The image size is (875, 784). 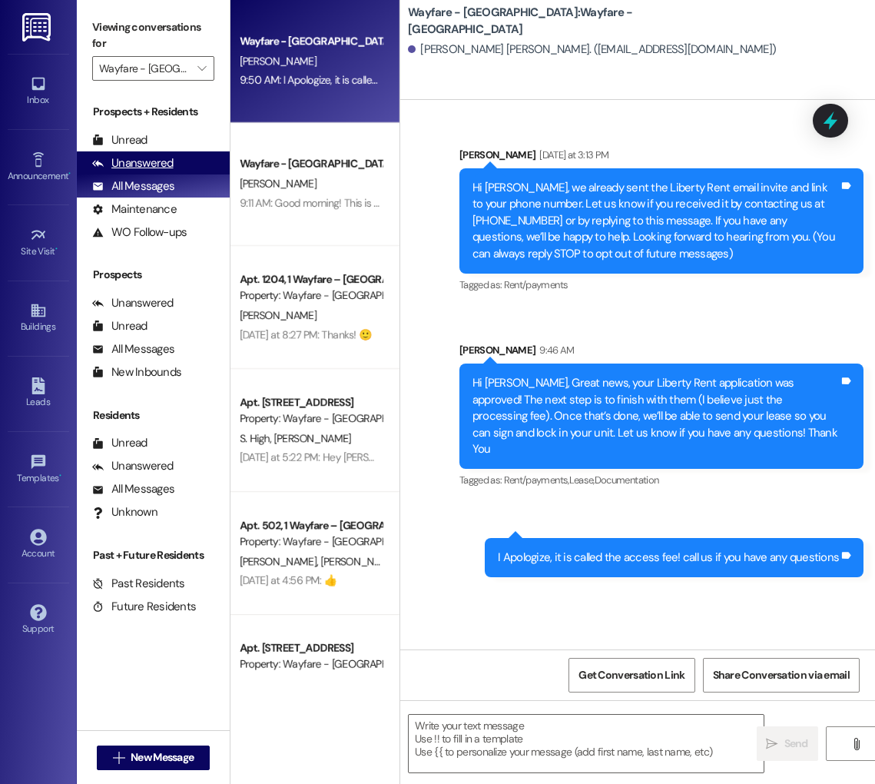 I want to click on div: WO Follow-ups, so click(x=139, y=232).